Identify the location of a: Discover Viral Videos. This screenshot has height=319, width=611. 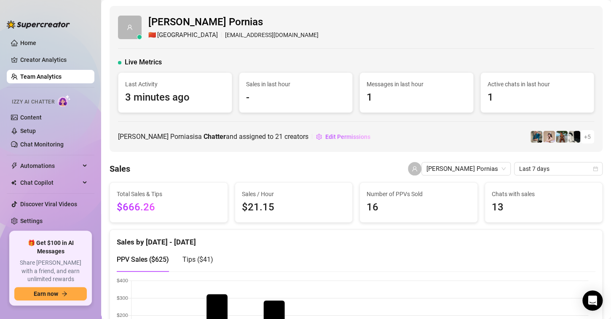
(48, 204).